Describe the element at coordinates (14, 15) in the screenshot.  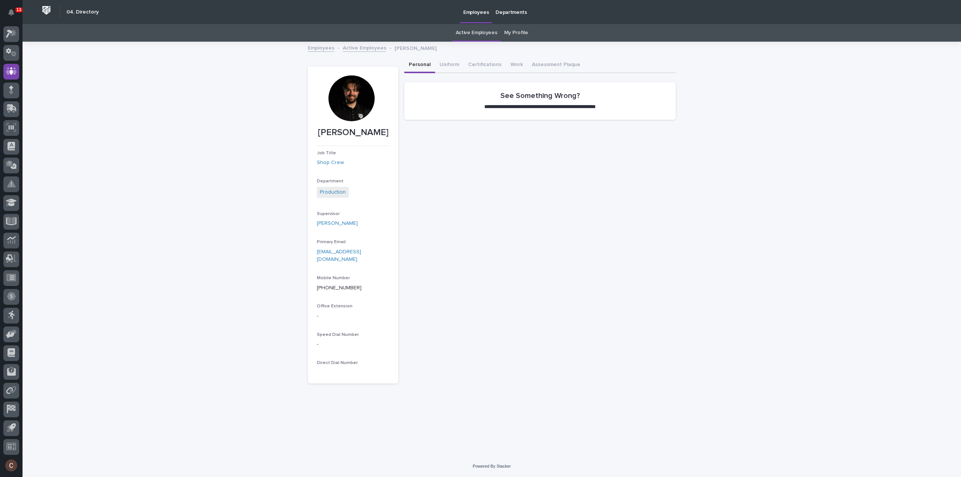
I see `div: Notifications13` at that location.